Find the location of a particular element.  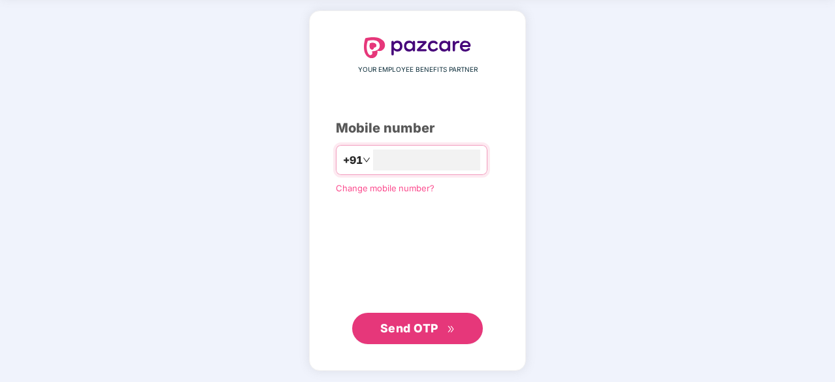

button: Send OTPdouble-right is located at coordinates (418, 329).